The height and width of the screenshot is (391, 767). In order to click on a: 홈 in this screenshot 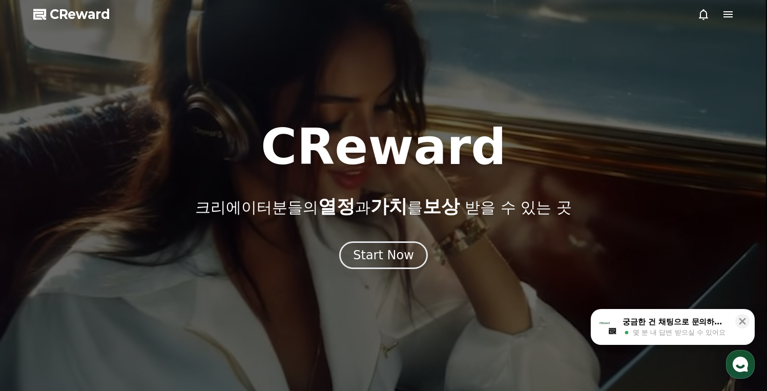, I will do `click(35, 319)`.